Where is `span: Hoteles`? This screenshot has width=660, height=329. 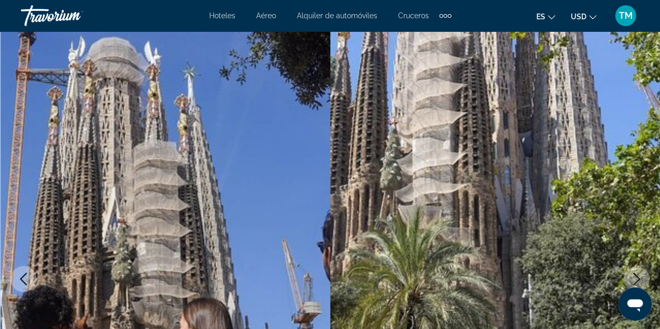 span: Hoteles is located at coordinates (222, 16).